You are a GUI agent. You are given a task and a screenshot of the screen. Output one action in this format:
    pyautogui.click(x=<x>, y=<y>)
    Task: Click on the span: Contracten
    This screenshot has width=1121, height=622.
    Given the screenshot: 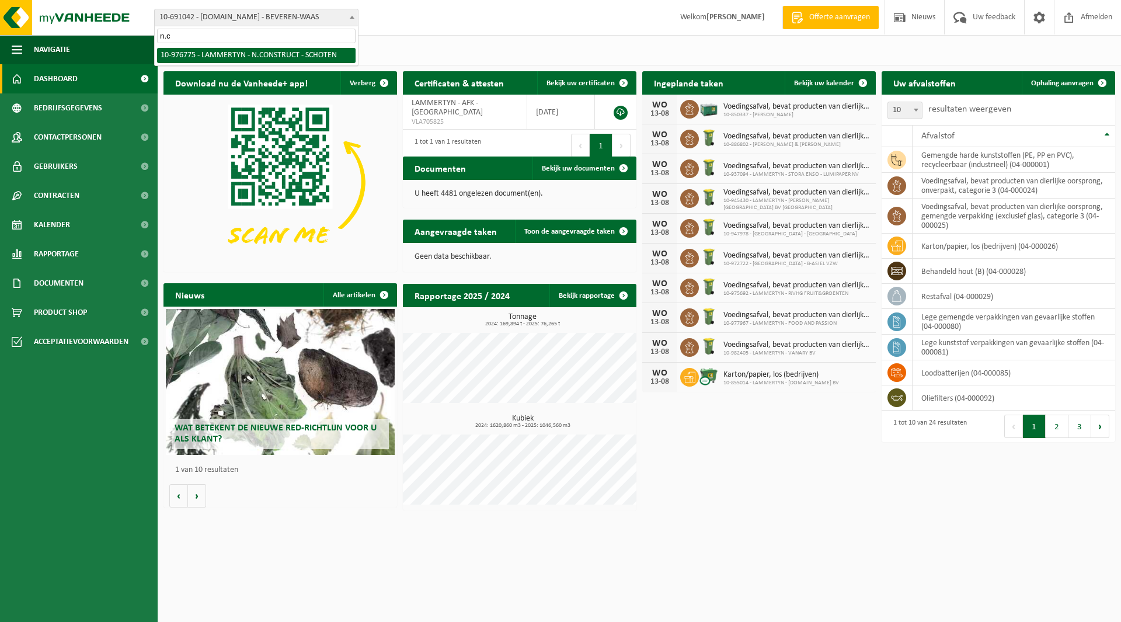 What is the action you would take?
    pyautogui.click(x=57, y=196)
    